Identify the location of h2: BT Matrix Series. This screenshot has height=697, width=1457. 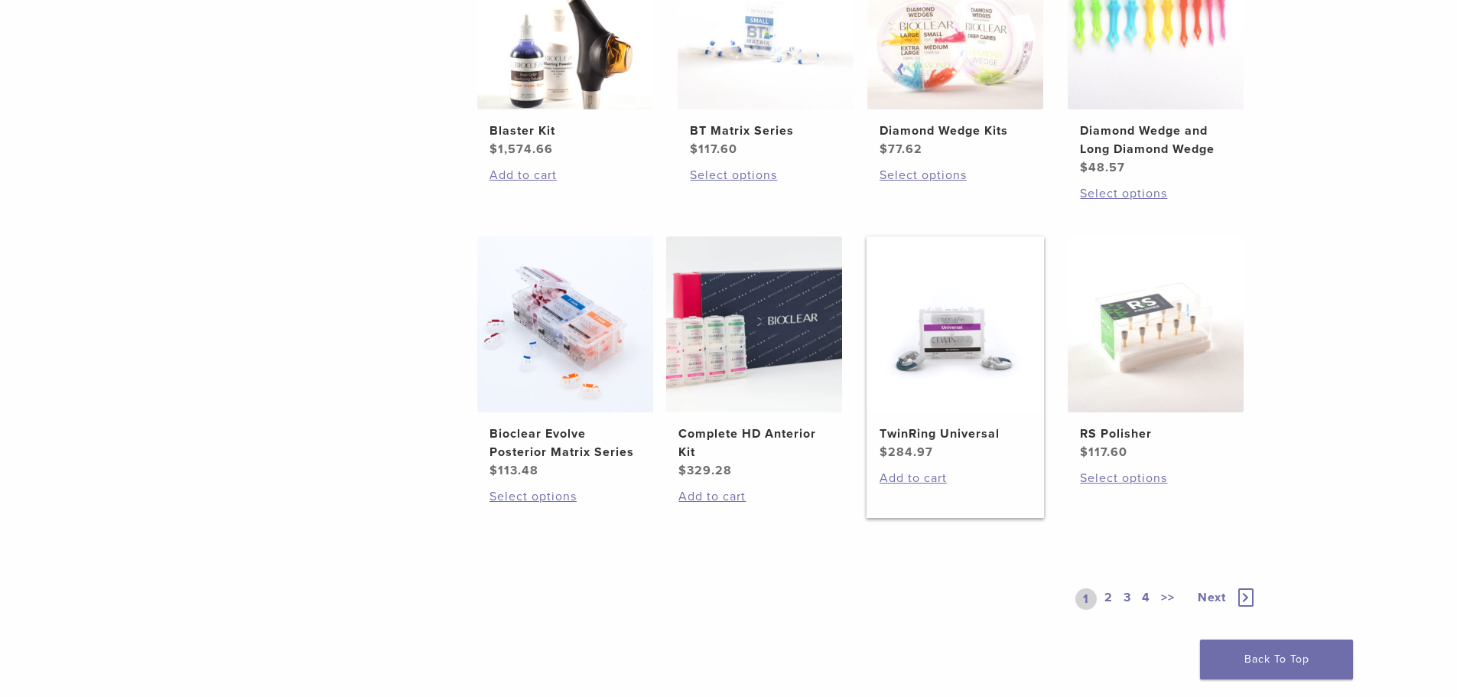
(766, 131).